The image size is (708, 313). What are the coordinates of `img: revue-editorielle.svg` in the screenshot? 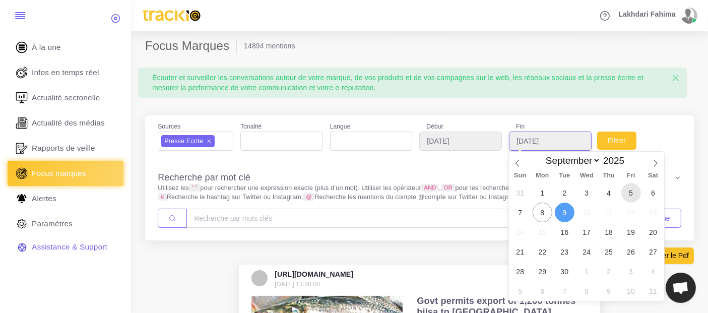 It's located at (22, 123).